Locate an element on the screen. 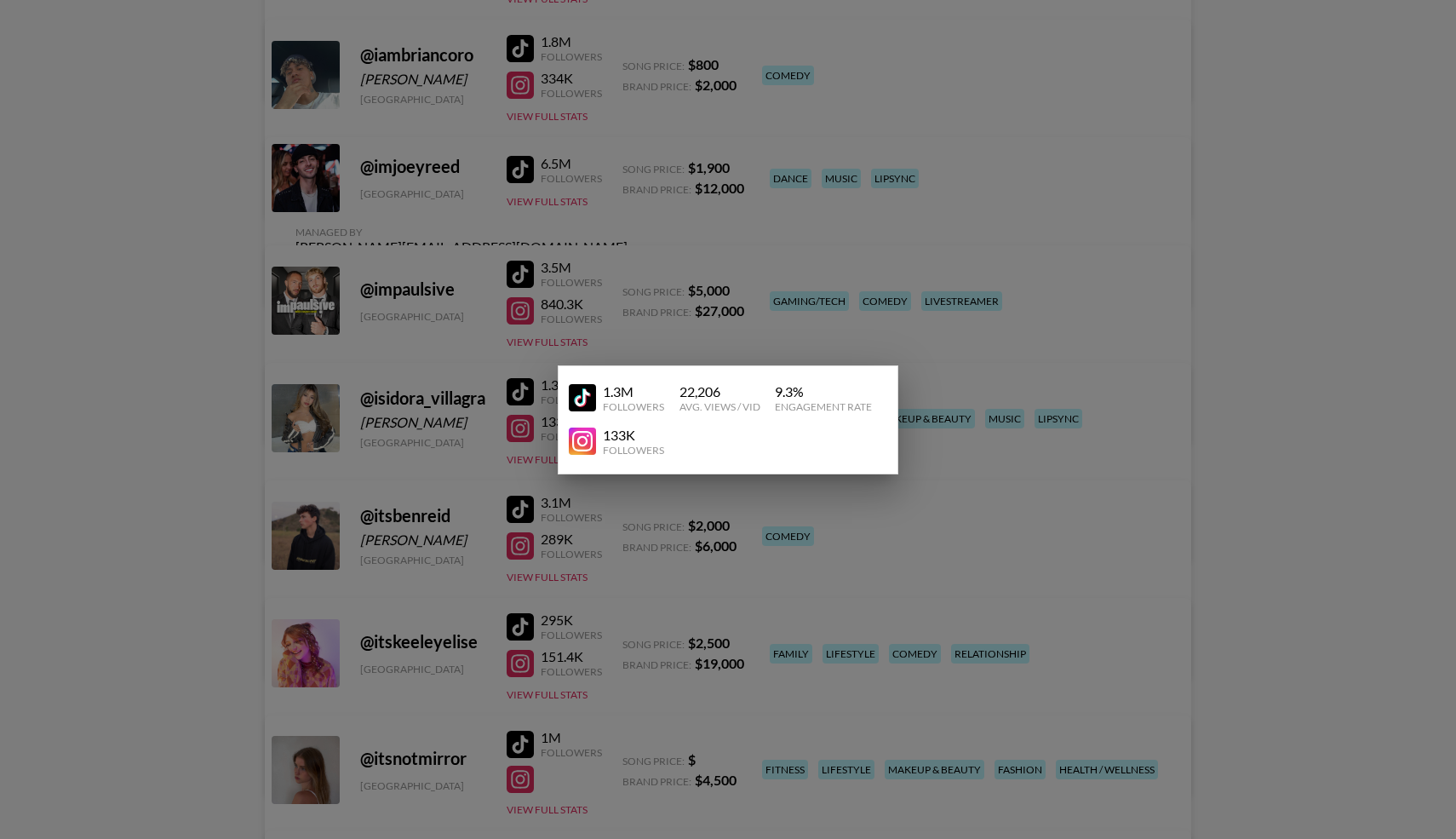 The height and width of the screenshot is (839, 1456). div: 1.3M is located at coordinates (634, 391).